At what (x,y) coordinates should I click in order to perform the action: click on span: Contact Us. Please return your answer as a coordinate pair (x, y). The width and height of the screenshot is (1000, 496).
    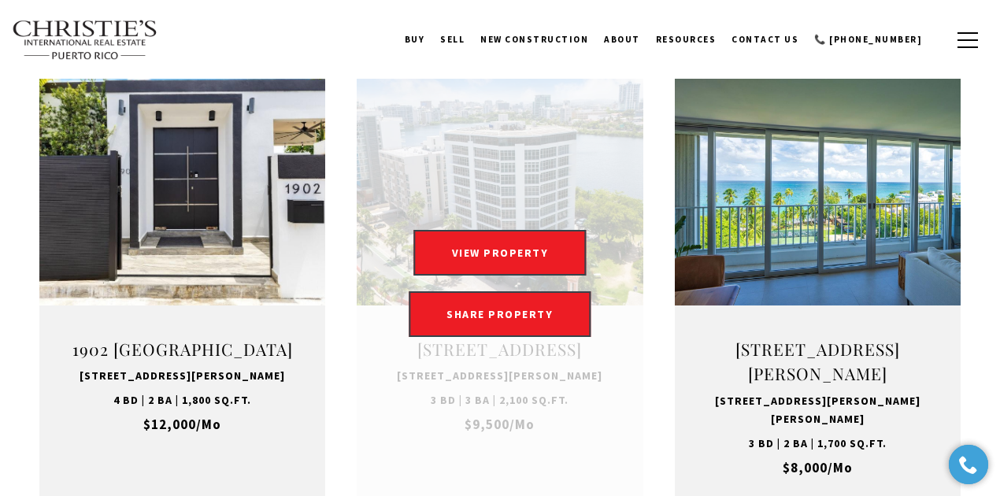
    Looking at the image, I should click on (764, 39).